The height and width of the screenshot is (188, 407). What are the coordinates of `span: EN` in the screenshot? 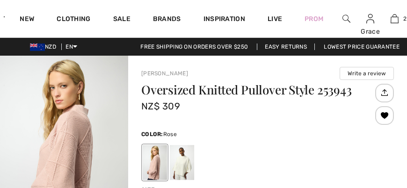 It's located at (71, 47).